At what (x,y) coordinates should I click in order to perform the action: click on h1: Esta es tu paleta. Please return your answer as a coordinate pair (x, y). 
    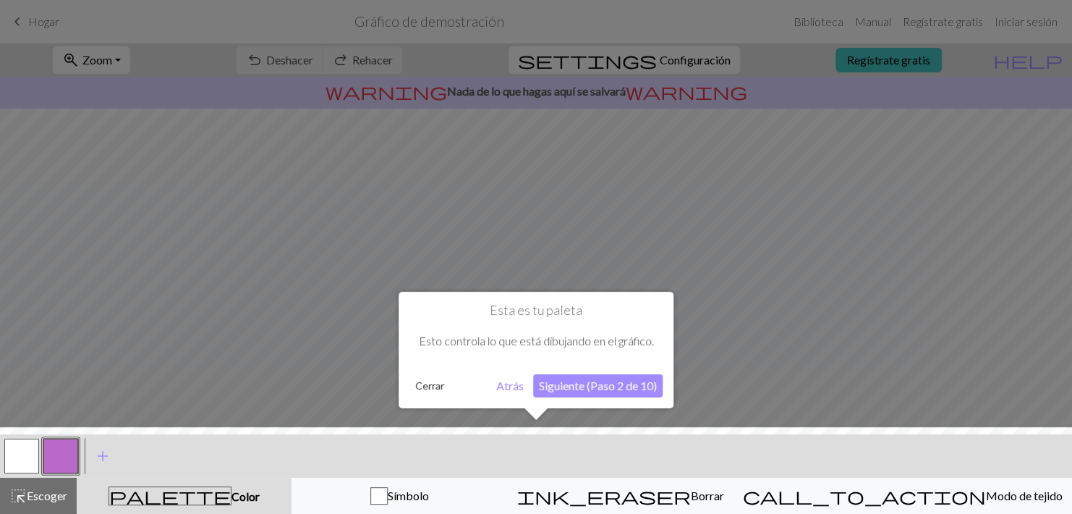
    Looking at the image, I should click on (536, 310).